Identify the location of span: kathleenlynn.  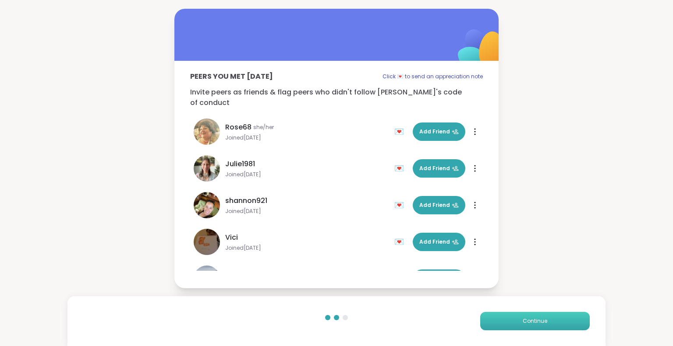
(248, 275).